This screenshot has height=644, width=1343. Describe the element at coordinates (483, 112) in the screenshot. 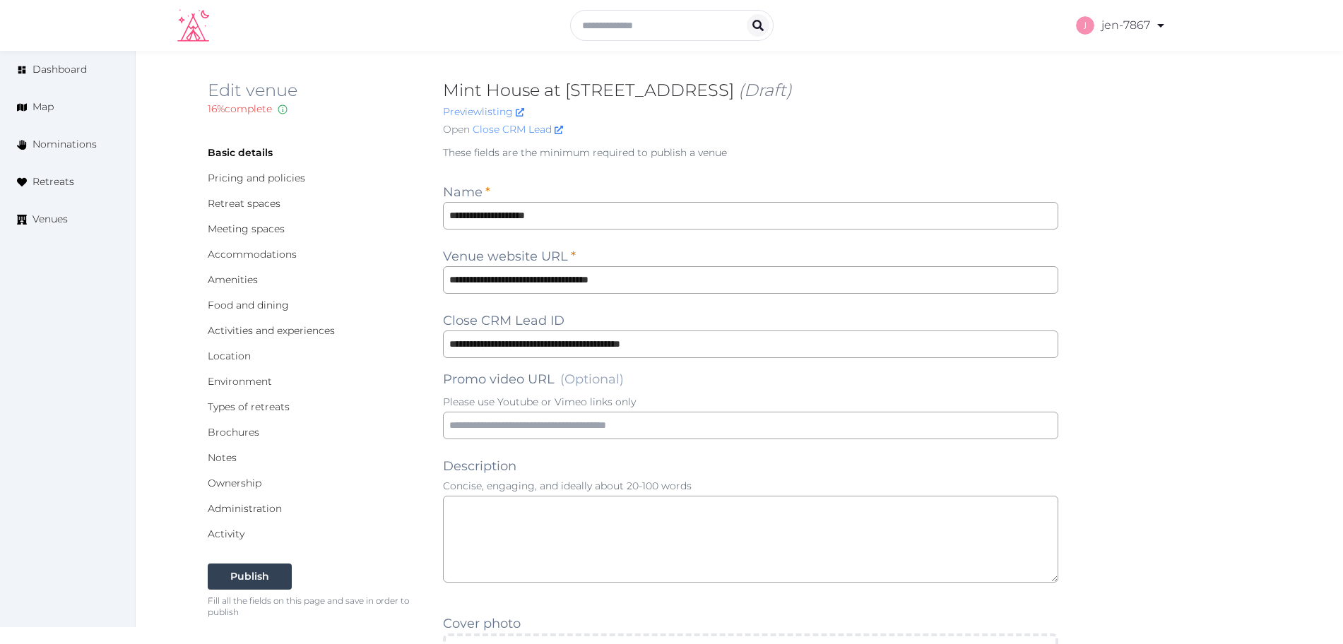

I see `a: Previewlisting` at that location.